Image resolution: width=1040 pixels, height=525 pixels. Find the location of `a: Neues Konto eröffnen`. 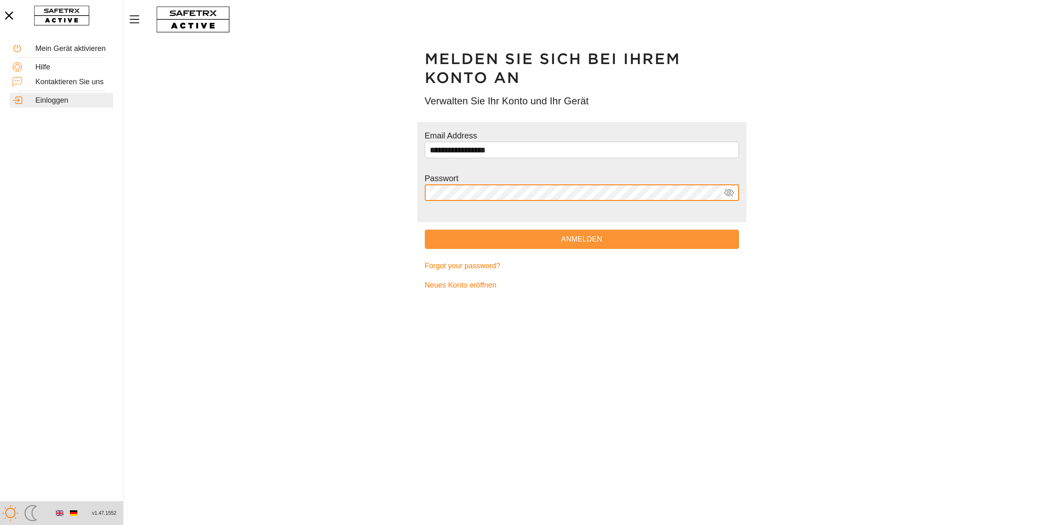

a: Neues Konto eröffnen is located at coordinates (582, 285).